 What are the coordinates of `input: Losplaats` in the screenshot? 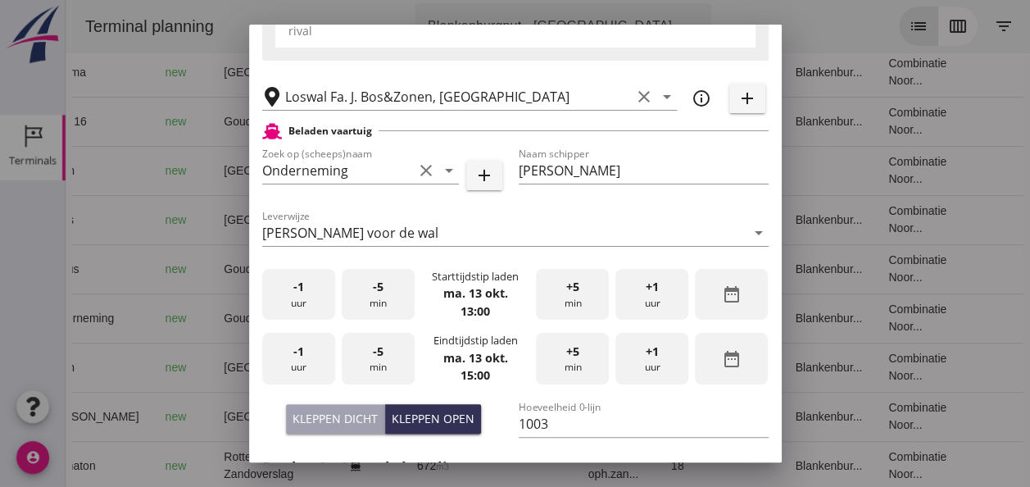 It's located at (458, 97).